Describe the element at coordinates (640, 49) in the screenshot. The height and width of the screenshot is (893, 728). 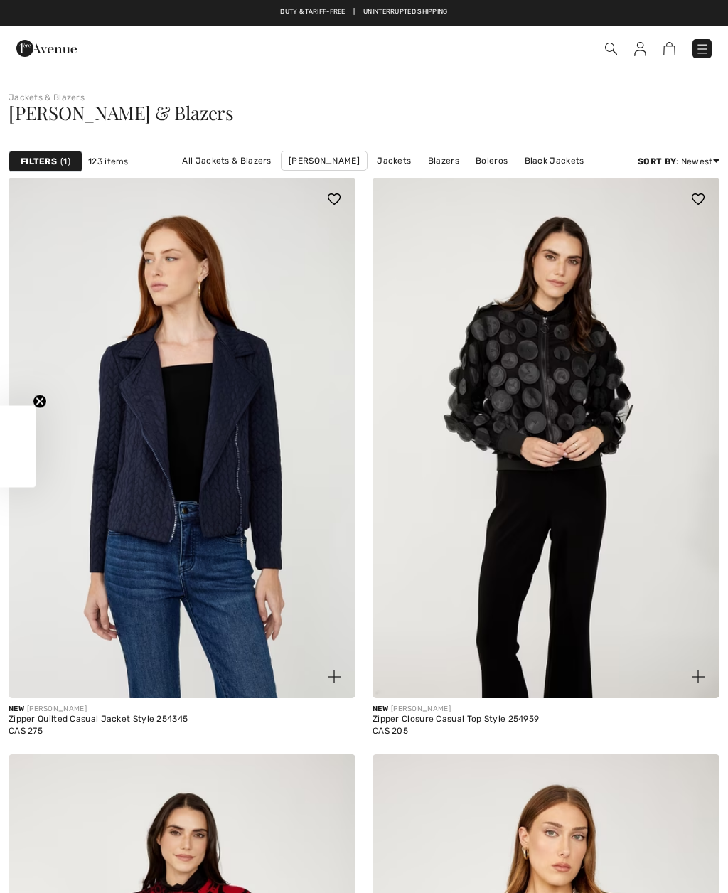
I see `img: My Info` at that location.